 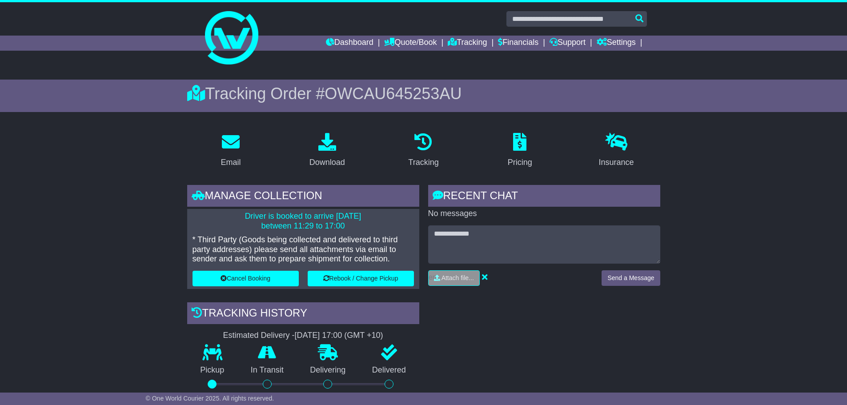 What do you see at coordinates (410, 43) in the screenshot?
I see `a: Quote/Book` at bounding box center [410, 43].